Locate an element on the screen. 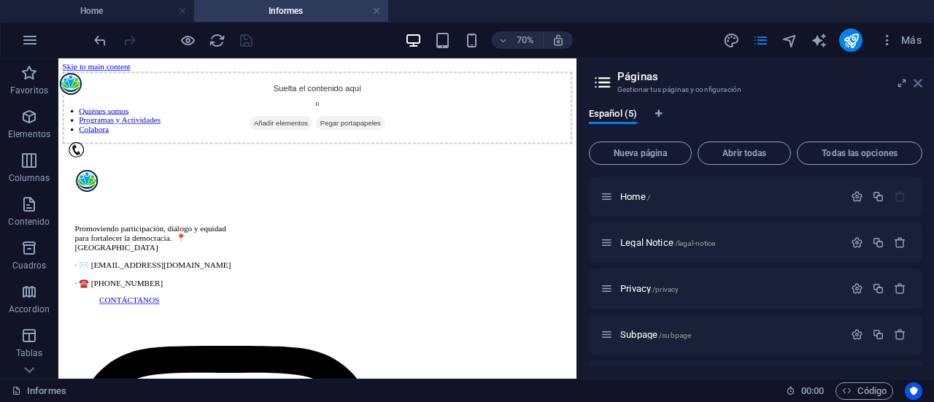 The image size is (934, 402). span: /privacy is located at coordinates (665, 289).